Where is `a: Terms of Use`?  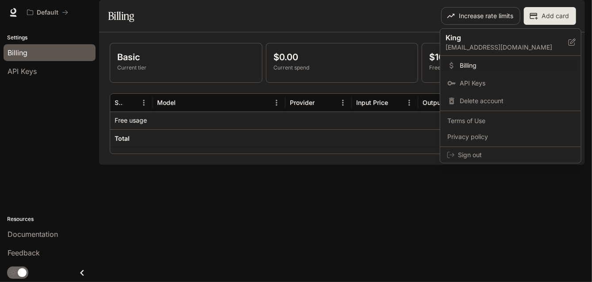 a: Terms of Use is located at coordinates (510, 121).